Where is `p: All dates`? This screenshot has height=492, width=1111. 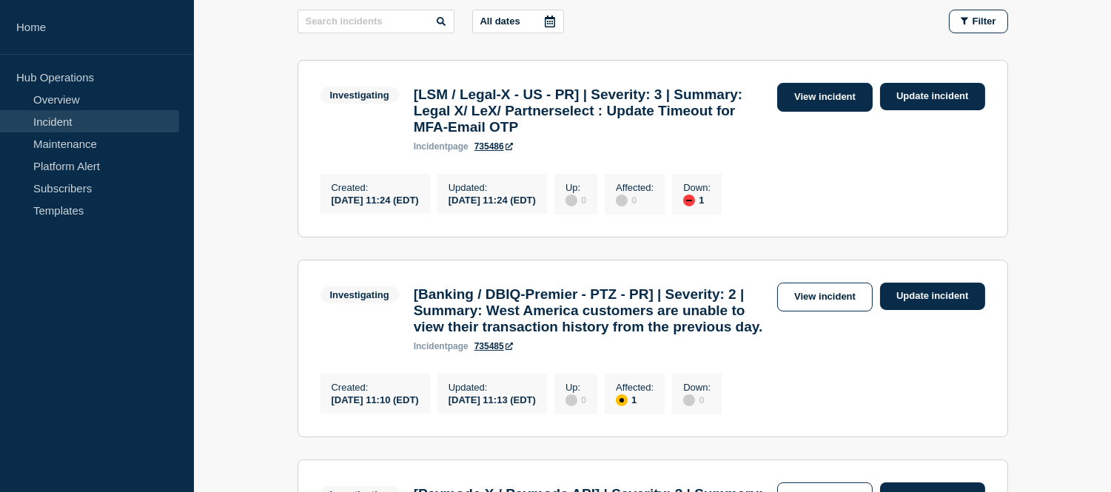 p: All dates is located at coordinates (500, 21).